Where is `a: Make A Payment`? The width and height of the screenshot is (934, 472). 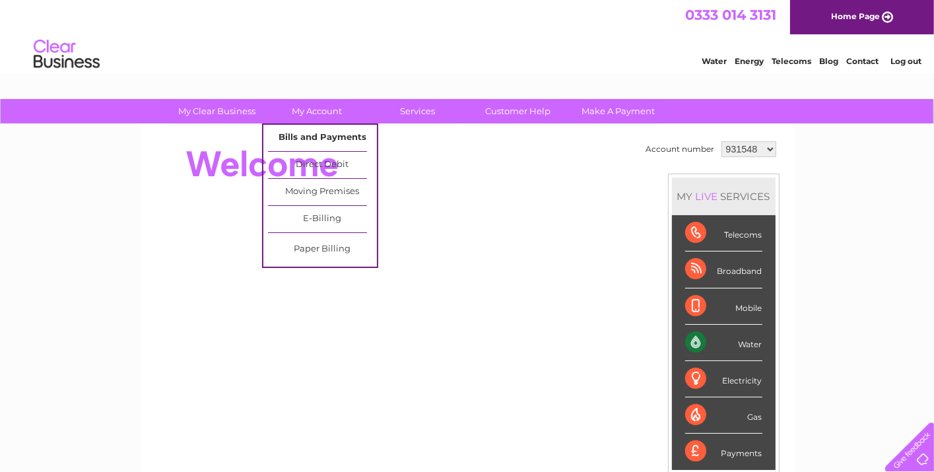 a: Make A Payment is located at coordinates (618, 111).